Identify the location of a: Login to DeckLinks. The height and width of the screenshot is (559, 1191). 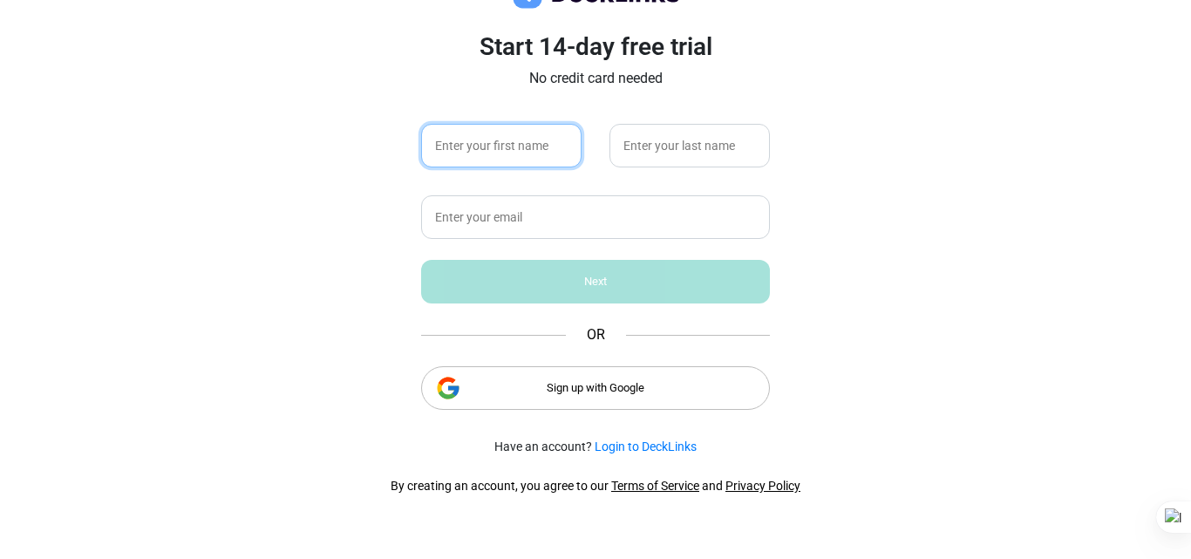
(645, 446).